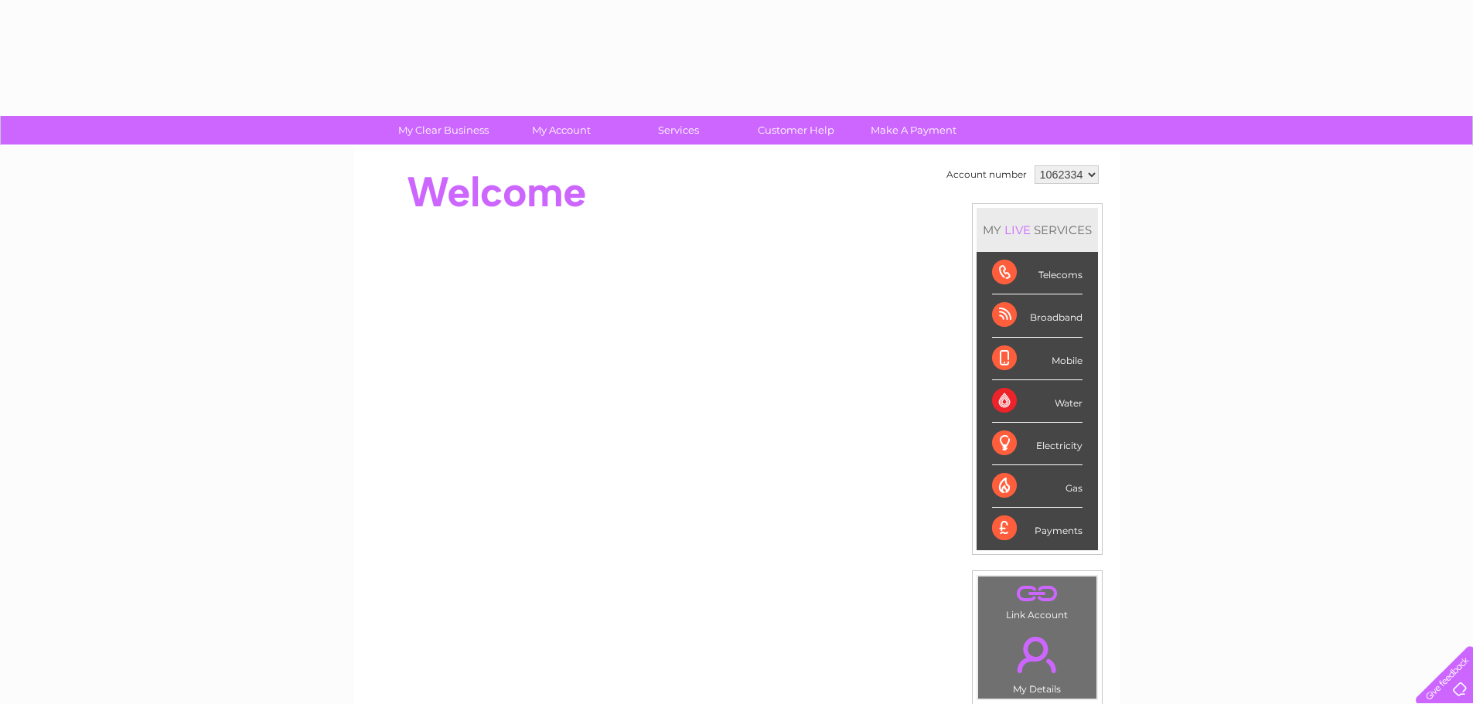 This screenshot has height=704, width=1473. What do you see at coordinates (560, 130) in the screenshot?
I see `a: My Account` at bounding box center [560, 130].